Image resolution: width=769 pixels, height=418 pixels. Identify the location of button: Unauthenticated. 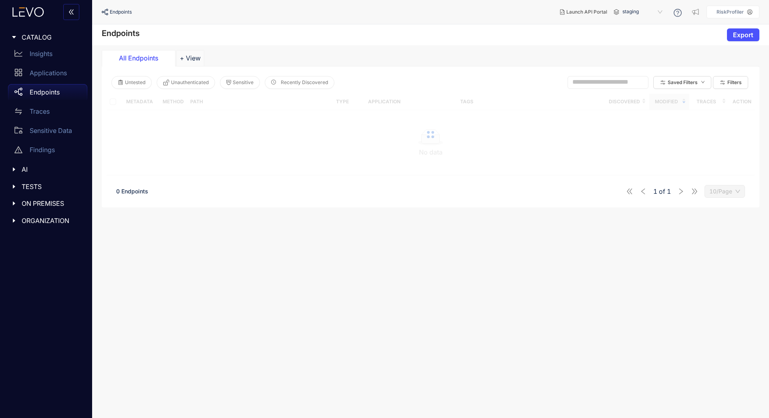
(186, 82).